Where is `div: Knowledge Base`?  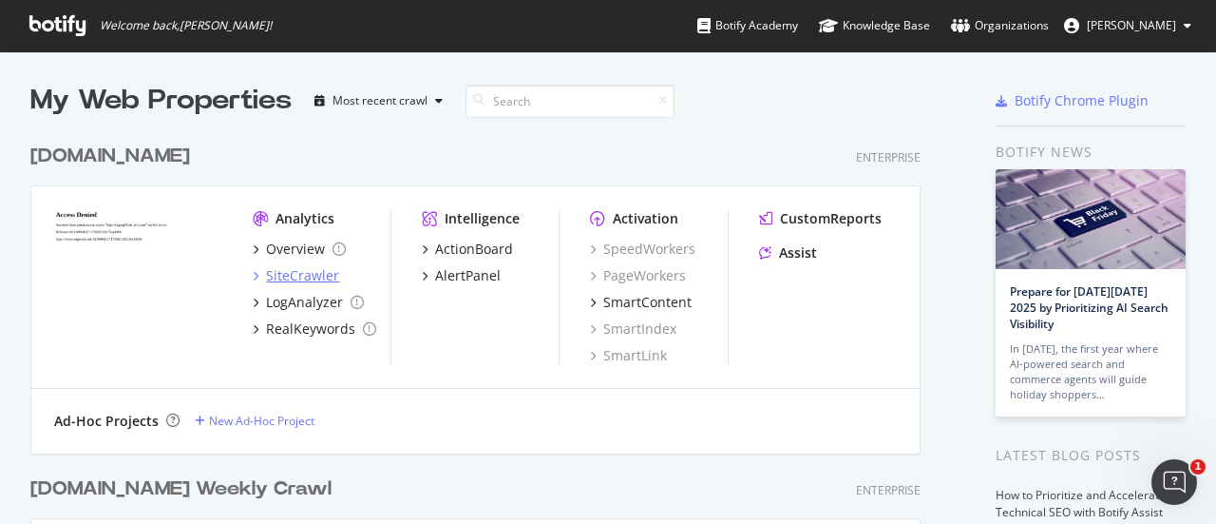
div: Knowledge Base is located at coordinates (874, 26).